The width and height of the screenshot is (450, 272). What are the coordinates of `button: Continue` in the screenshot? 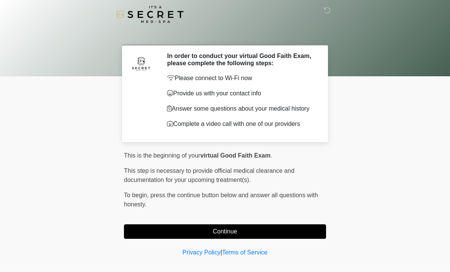 It's located at (225, 231).